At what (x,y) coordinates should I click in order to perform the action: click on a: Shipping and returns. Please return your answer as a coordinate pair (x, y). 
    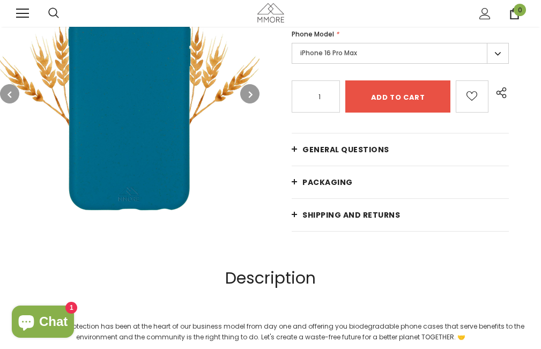
    Looking at the image, I should click on (400, 215).